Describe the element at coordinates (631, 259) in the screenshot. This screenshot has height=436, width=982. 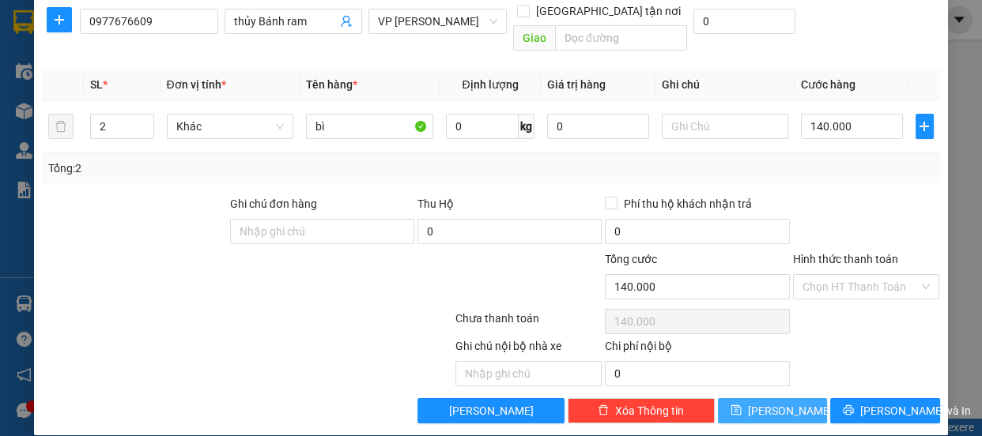
I see `span: Tổng cước` at that location.